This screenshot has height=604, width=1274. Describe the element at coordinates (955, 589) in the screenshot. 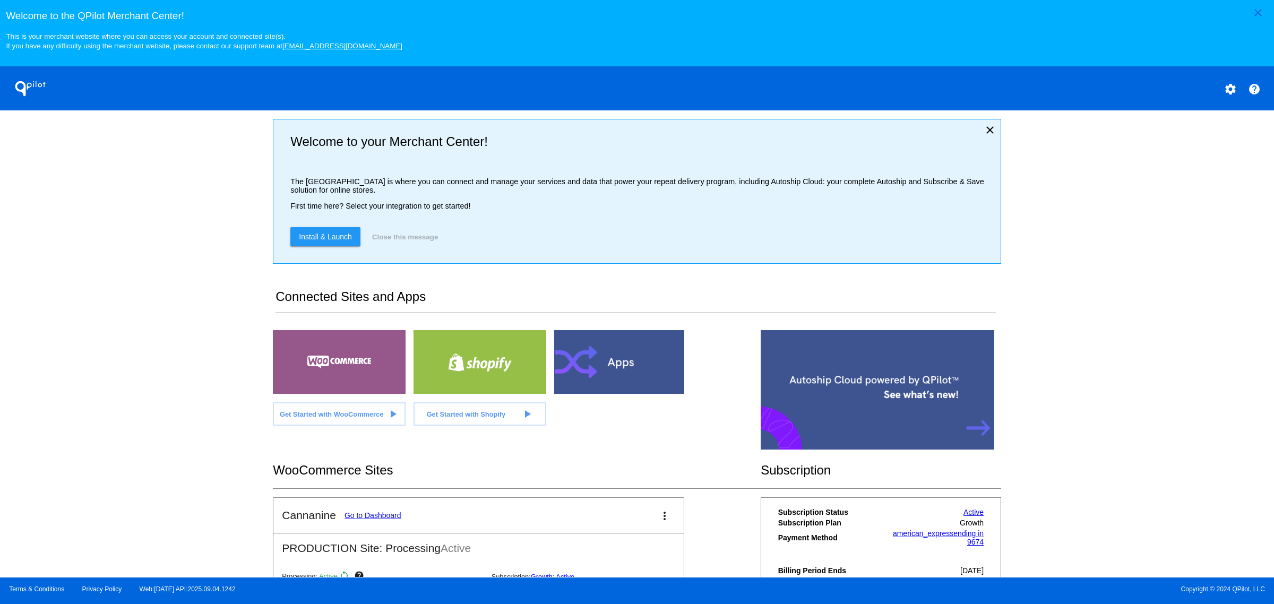

I see `span: Copyright © 2024 QPilot, LLC` at that location.